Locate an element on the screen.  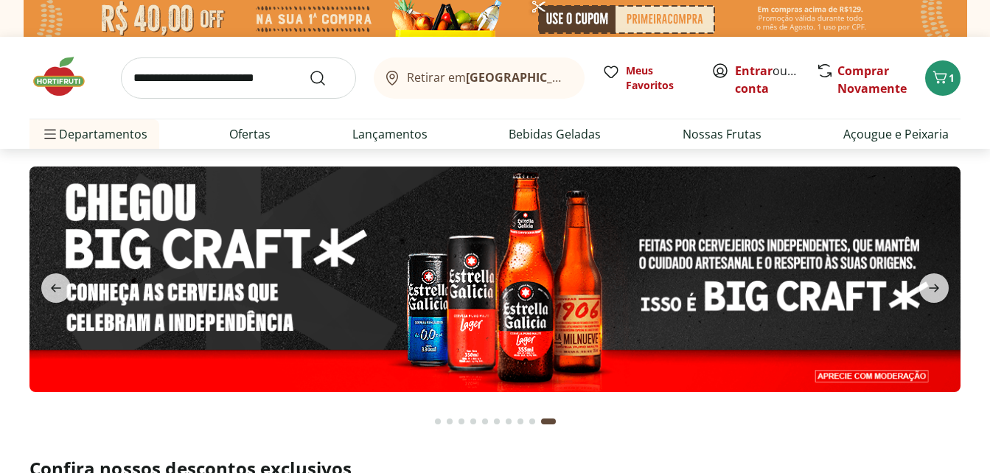
button: Go to page 3 from fs-carousel is located at coordinates (461, 422).